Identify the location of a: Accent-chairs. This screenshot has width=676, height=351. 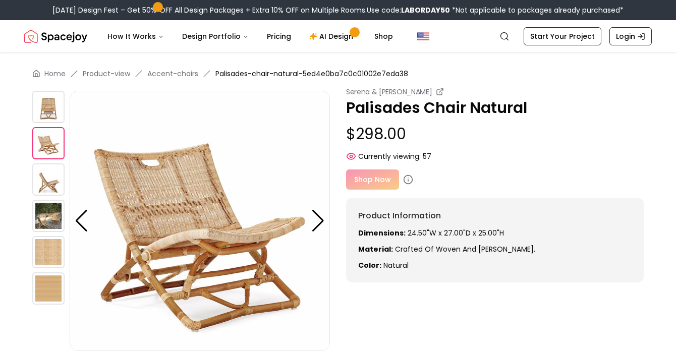
(172, 74).